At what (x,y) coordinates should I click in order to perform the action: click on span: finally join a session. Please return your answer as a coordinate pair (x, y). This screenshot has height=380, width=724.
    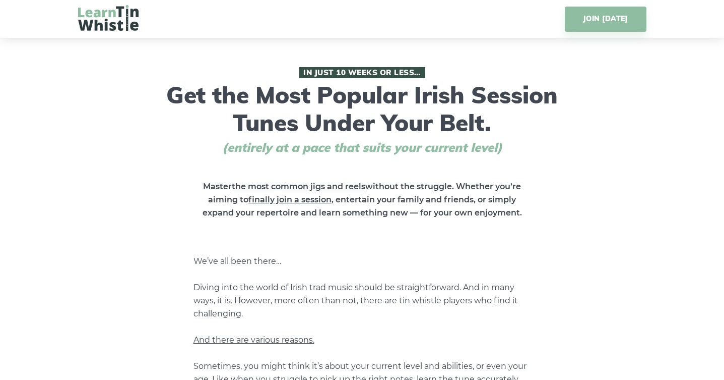
    Looking at the image, I should click on (290, 199).